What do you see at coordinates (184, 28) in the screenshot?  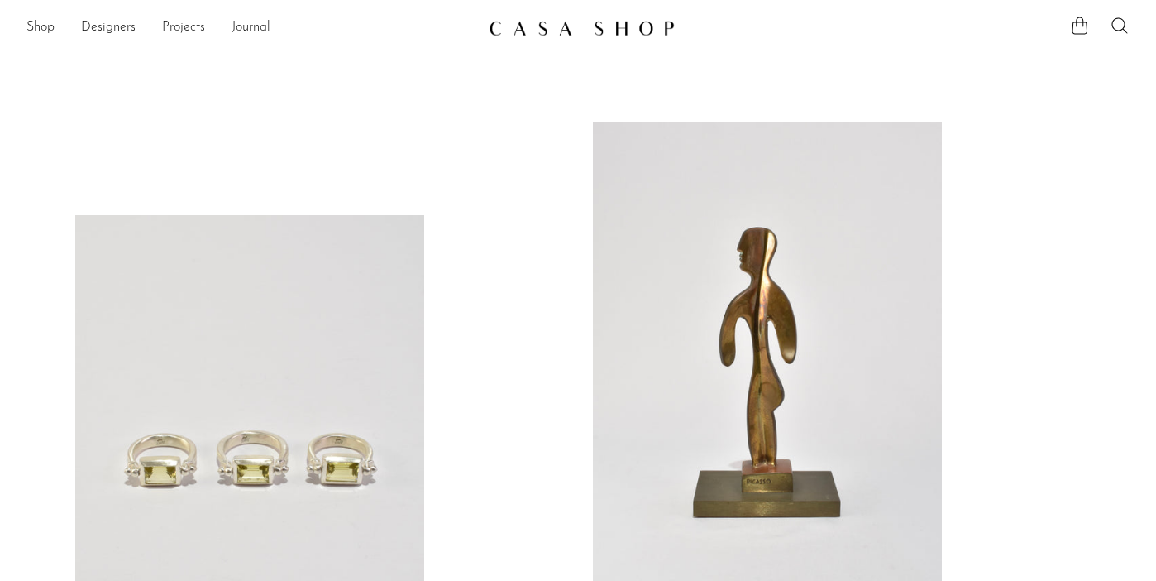 I see `a: Projects` at bounding box center [184, 28].